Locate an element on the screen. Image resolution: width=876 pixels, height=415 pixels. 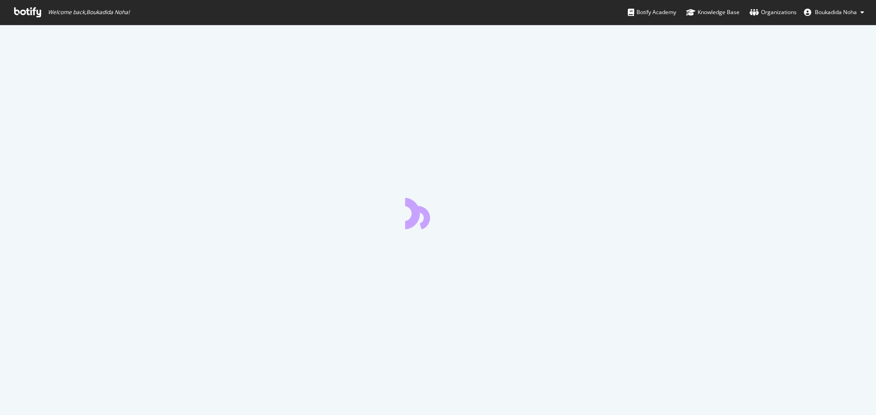
div: Knowledge Base is located at coordinates (712, 12).